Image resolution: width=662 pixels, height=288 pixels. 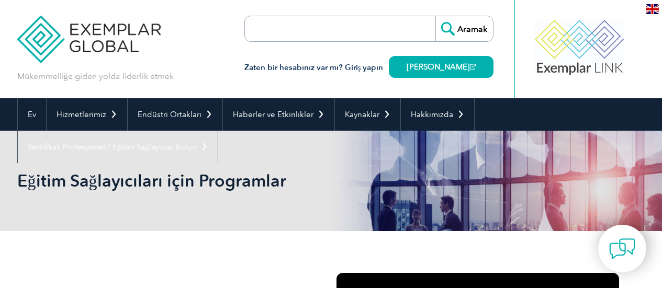 What do you see at coordinates (273, 115) in the screenshot?
I see `font: Haberler ve Etkinlikler` at bounding box center [273, 115].